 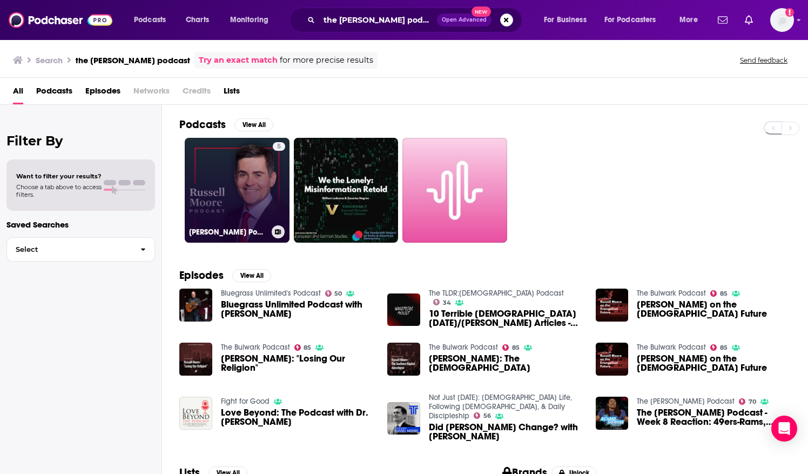 I want to click on a: Fight for Good, so click(x=245, y=401).